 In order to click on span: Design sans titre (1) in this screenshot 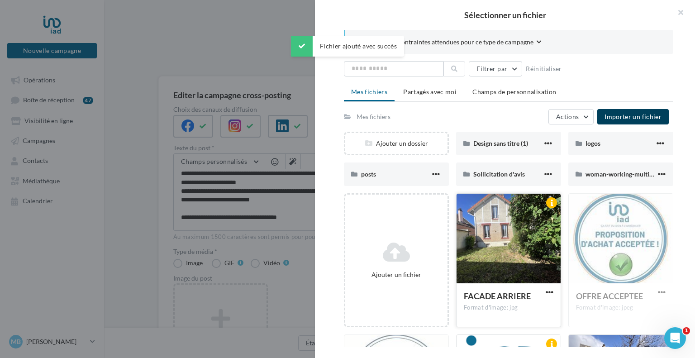, I will do `click(501, 143)`.